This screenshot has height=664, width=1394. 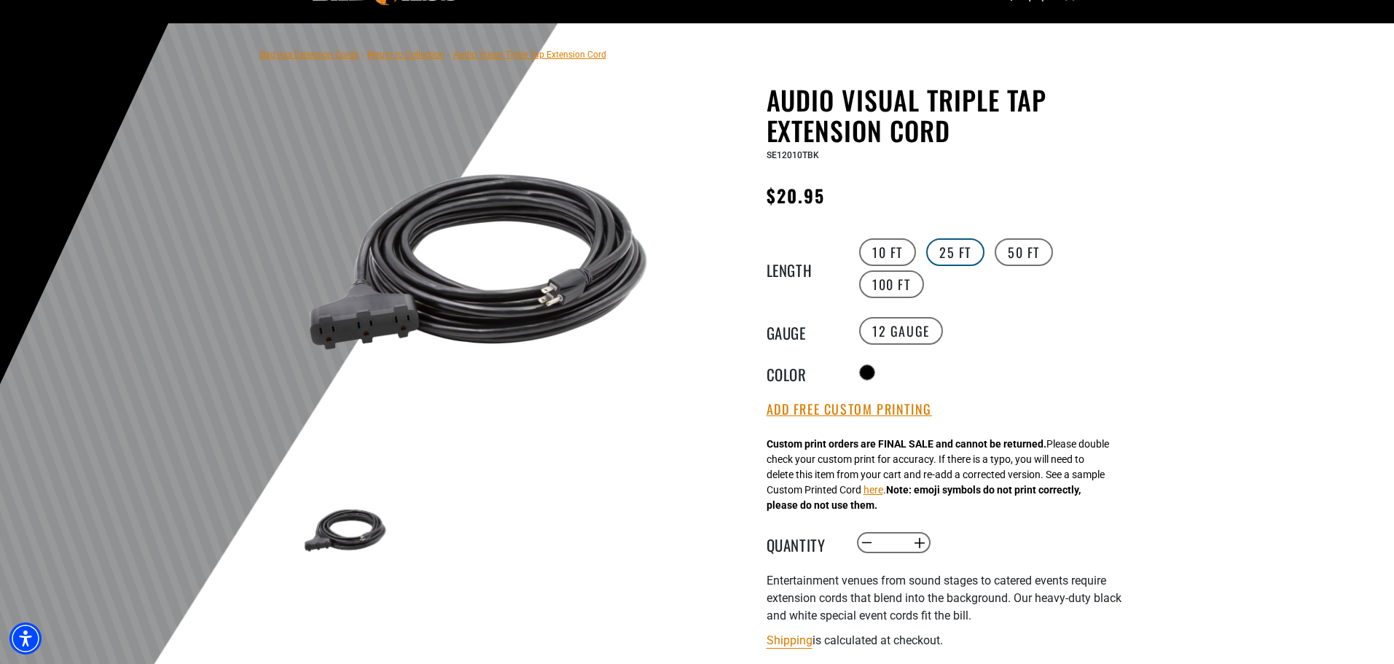 I want to click on div: Accessibility Menu, so click(x=26, y=638).